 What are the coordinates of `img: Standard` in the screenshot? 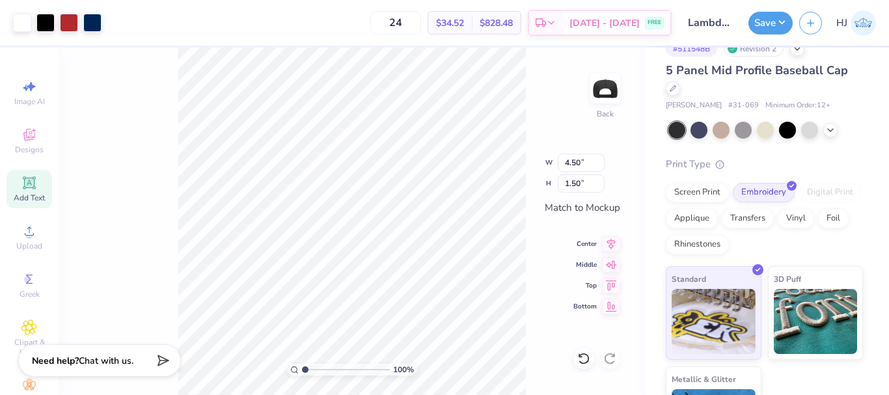 It's located at (714, 322).